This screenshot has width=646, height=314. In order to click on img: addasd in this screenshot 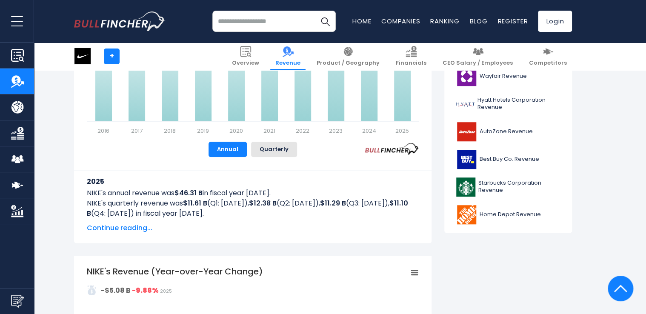, I will do `click(92, 290)`.